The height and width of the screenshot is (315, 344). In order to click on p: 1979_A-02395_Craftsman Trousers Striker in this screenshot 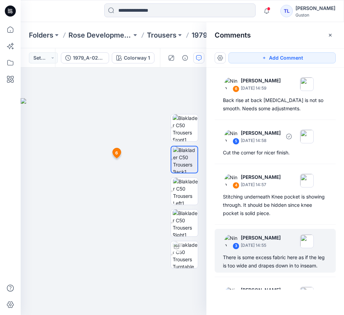, I will do `click(223, 35)`.